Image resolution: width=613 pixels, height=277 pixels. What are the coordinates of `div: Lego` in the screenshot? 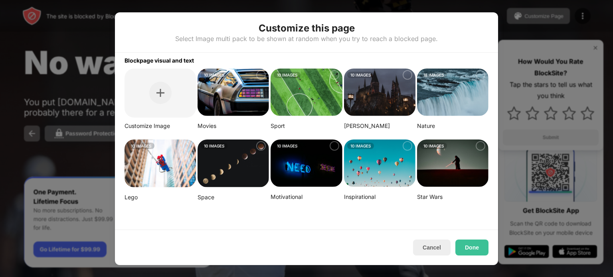 It's located at (160, 197).